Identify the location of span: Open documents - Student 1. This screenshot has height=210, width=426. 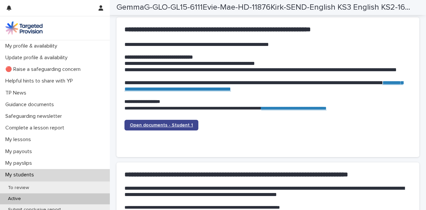
(161, 125).